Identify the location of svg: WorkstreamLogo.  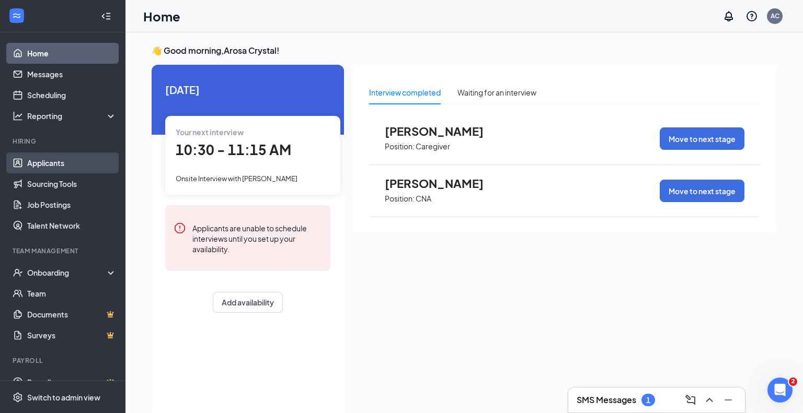
(17, 16).